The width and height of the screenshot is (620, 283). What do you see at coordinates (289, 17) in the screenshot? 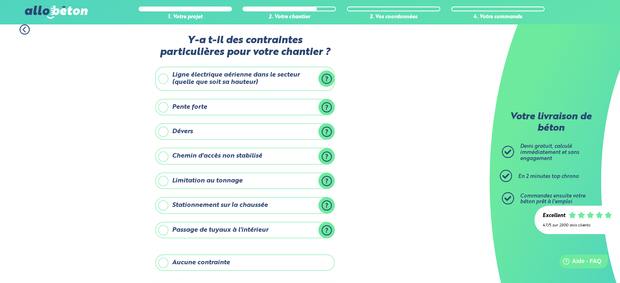
I see `div: 2. Votre chantier` at bounding box center [289, 17].